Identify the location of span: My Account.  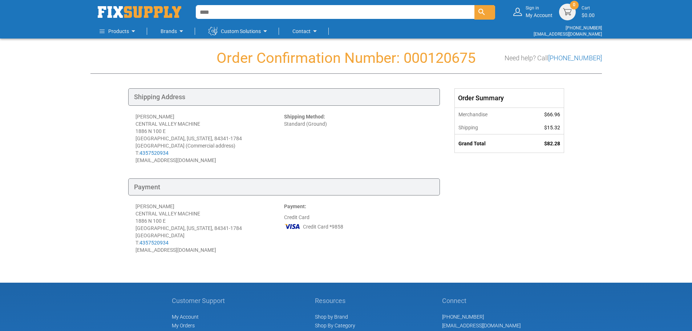
(185, 317).